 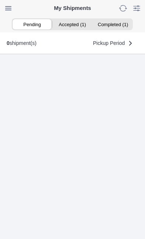 What do you see at coordinates (8, 43) in the screenshot?
I see `b: 0` at bounding box center [8, 43].